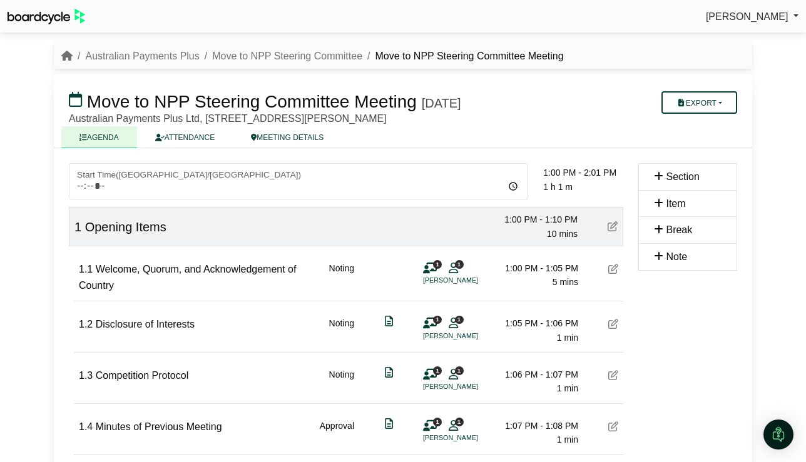 The height and width of the screenshot is (462, 806). I want to click on div: 1:00 PM - 2:01 PM, so click(587, 173).